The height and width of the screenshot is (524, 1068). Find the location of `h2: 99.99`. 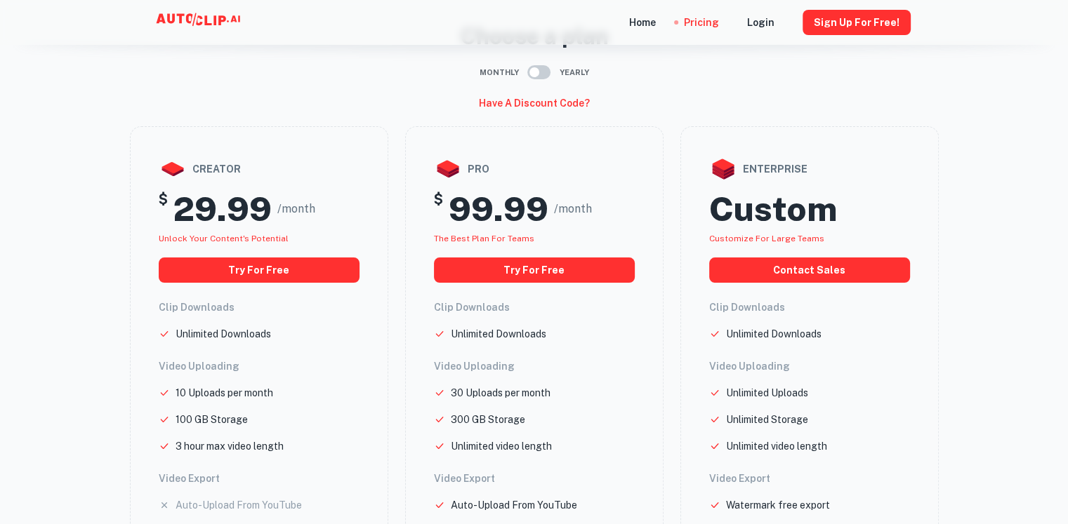

h2: 99.99 is located at coordinates (498, 209).